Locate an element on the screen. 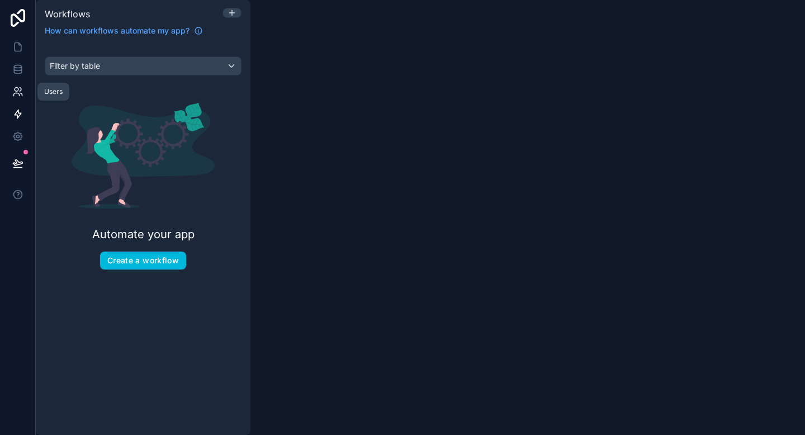  span: Workflows is located at coordinates (67, 14).